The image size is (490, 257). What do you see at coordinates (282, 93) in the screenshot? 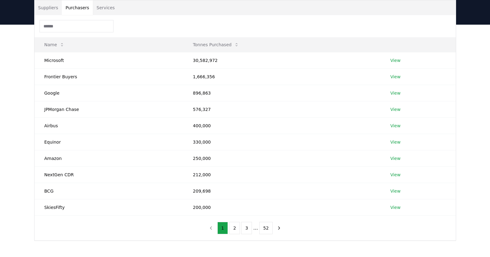
I see `td: 896,863` at bounding box center [282, 93].